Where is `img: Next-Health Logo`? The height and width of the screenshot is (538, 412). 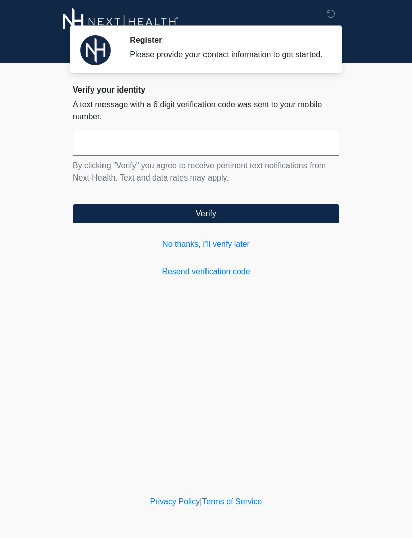 img: Next-Health Logo is located at coordinates (121, 21).